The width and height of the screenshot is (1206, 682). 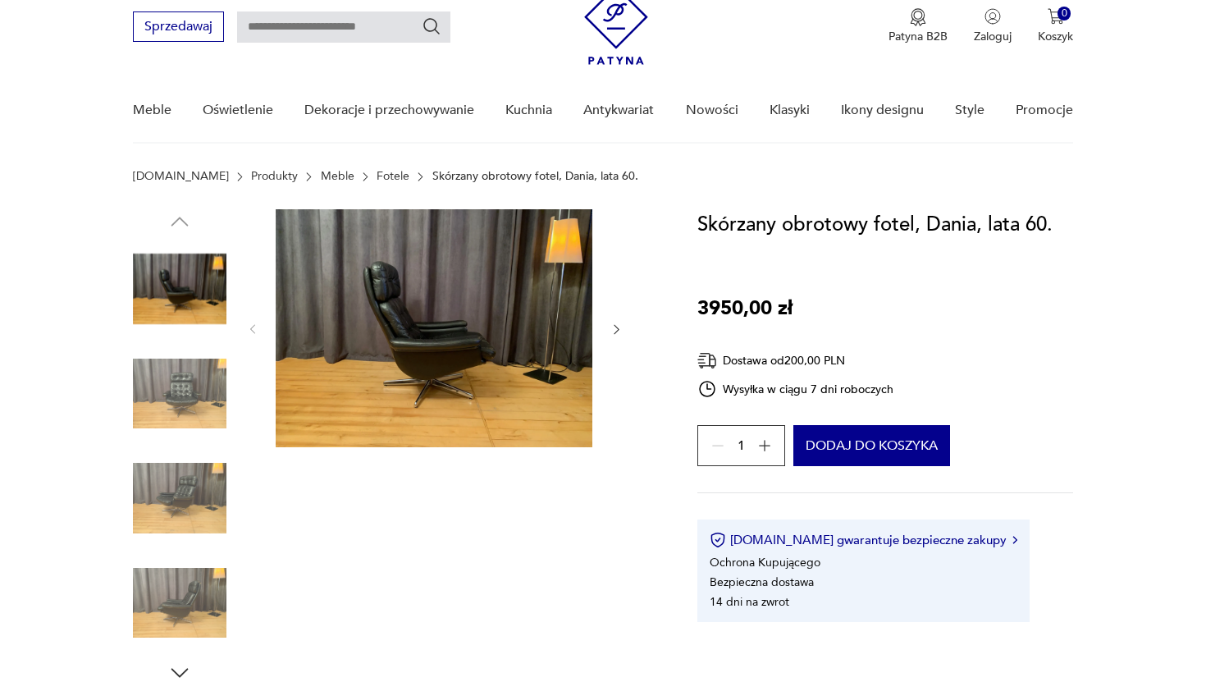 I want to click on a: Antykwariat, so click(x=619, y=110).